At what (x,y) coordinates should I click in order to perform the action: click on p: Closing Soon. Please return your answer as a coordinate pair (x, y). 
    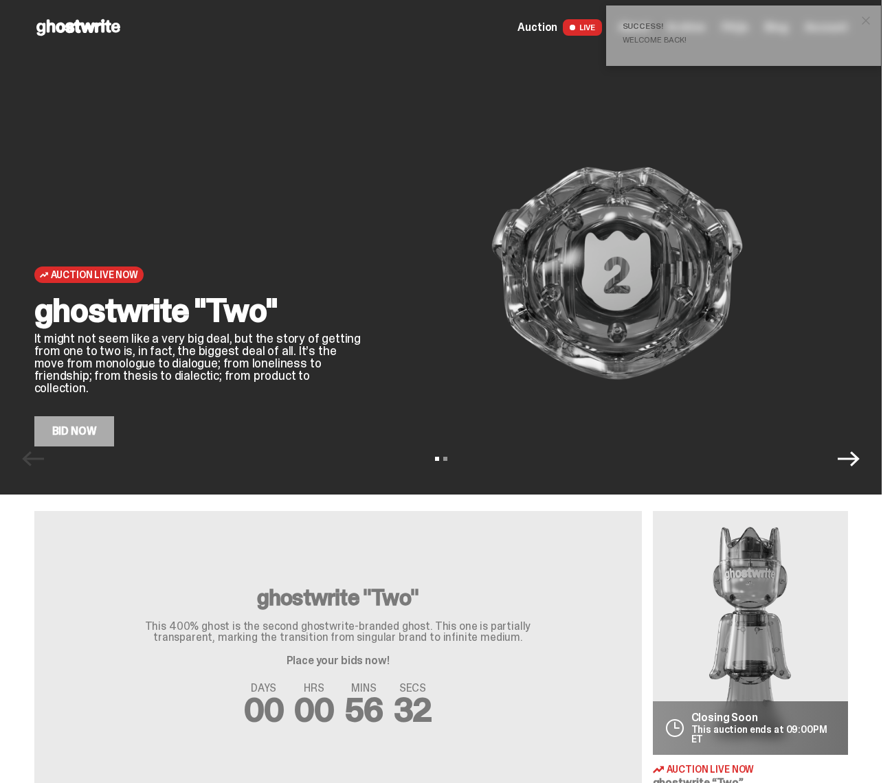
    Looking at the image, I should click on (764, 718).